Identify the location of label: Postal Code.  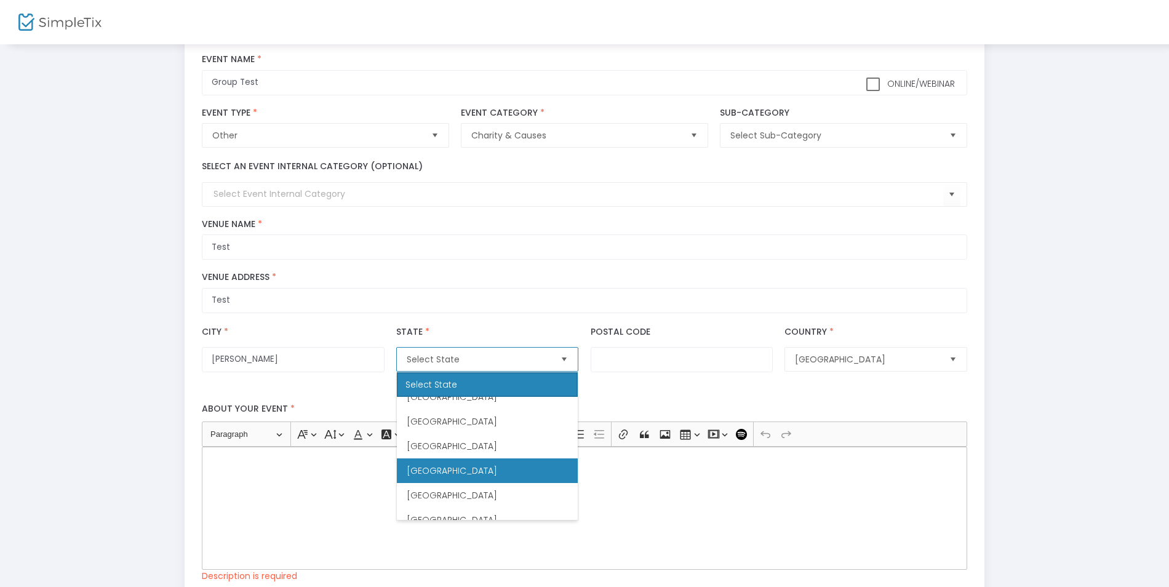
(620, 332).